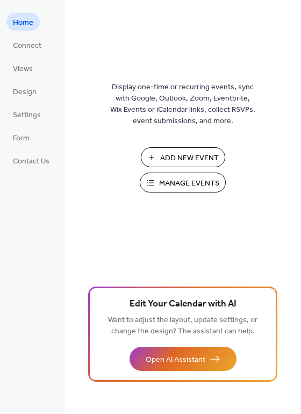 Image resolution: width=301 pixels, height=414 pixels. What do you see at coordinates (27, 115) in the screenshot?
I see `span: Settings` at bounding box center [27, 115].